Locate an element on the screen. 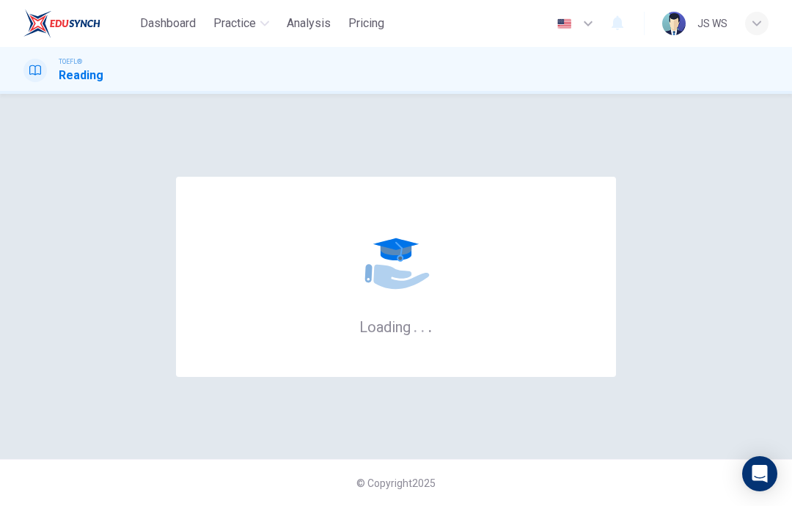 This screenshot has height=506, width=792. h1: Reading is located at coordinates (81, 76).